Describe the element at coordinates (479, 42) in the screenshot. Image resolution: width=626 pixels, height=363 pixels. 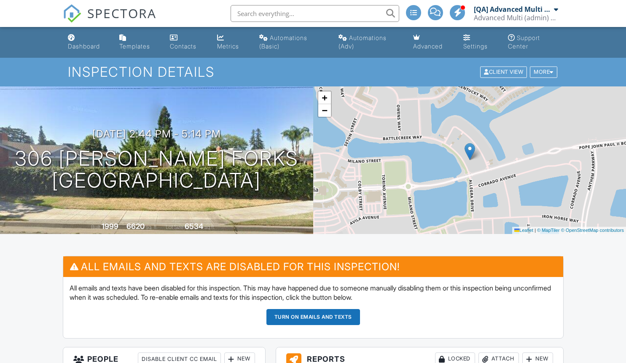
I see `a: Settings` at that location.